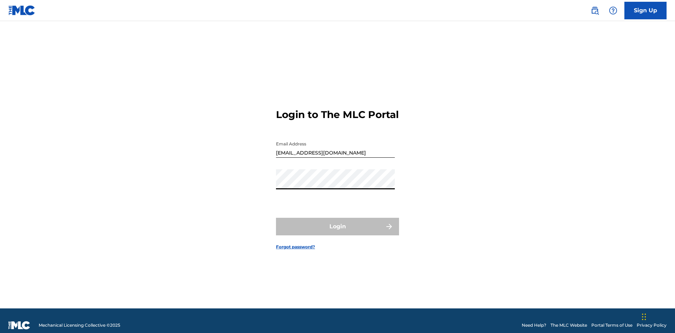  Describe the element at coordinates (595, 11) in the screenshot. I see `img: search` at that location.